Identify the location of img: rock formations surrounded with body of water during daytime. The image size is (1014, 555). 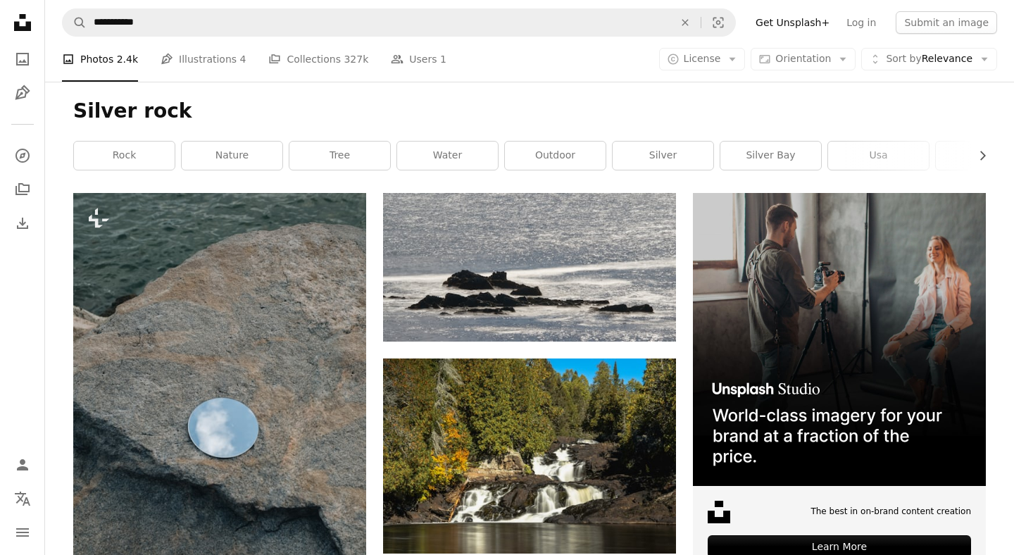
(530, 267).